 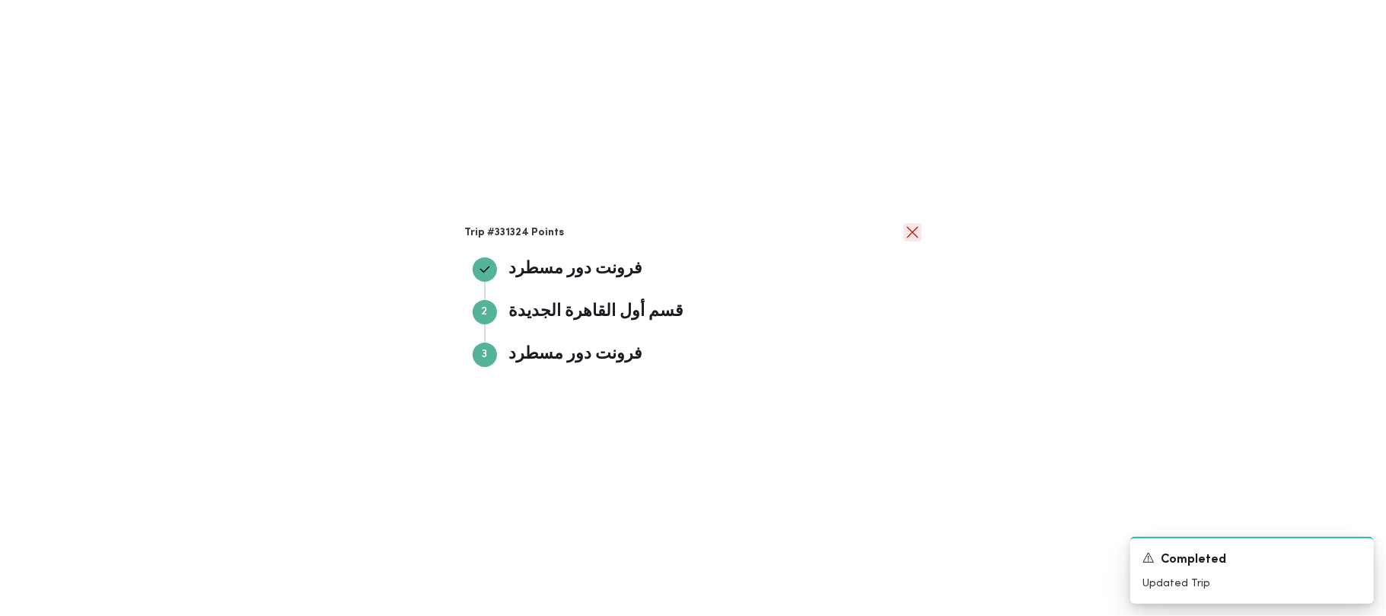 What do you see at coordinates (515, 232) in the screenshot?
I see `b: Trip #331324 Points` at bounding box center [515, 232].